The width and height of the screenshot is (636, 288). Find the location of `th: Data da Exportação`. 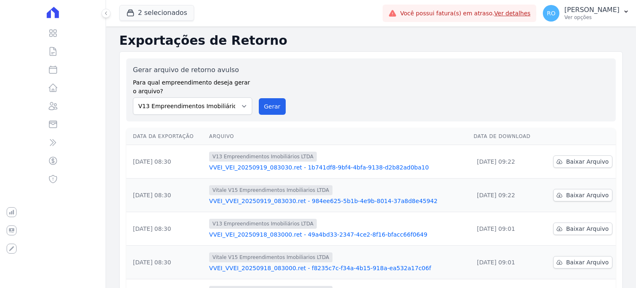

th: Data da Exportação is located at coordinates (166, 136).